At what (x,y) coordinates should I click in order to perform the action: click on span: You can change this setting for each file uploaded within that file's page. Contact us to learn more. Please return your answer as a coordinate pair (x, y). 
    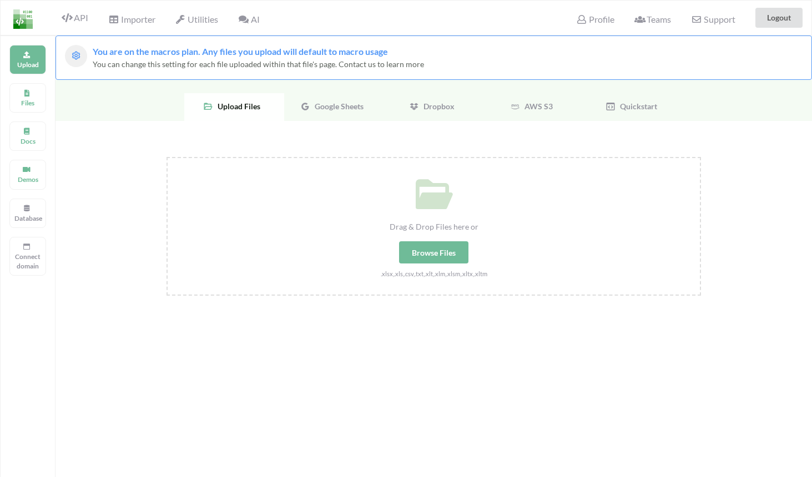
    Looking at the image, I should click on (258, 64).